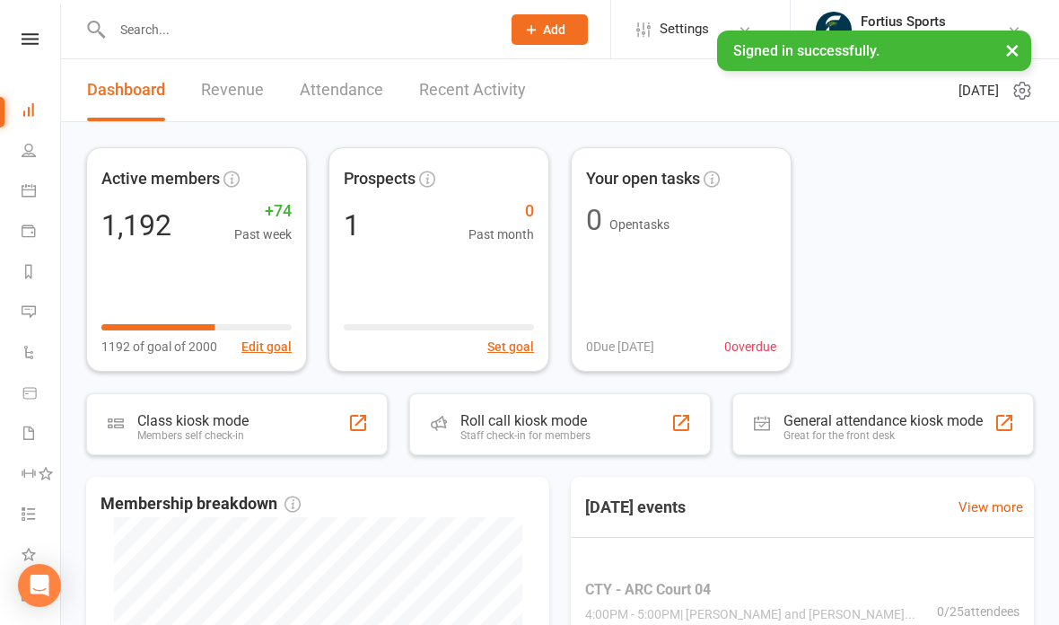 The height and width of the screenshot is (625, 1059). I want to click on button: Add, so click(549, 30).